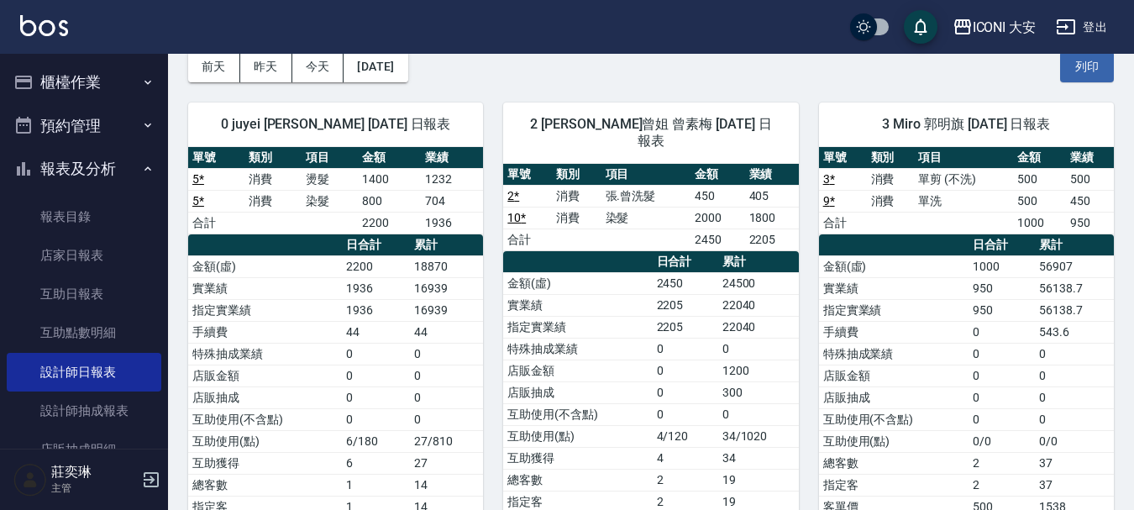 The height and width of the screenshot is (510, 1134). I want to click on td: 張.曾洗髮, so click(646, 196).